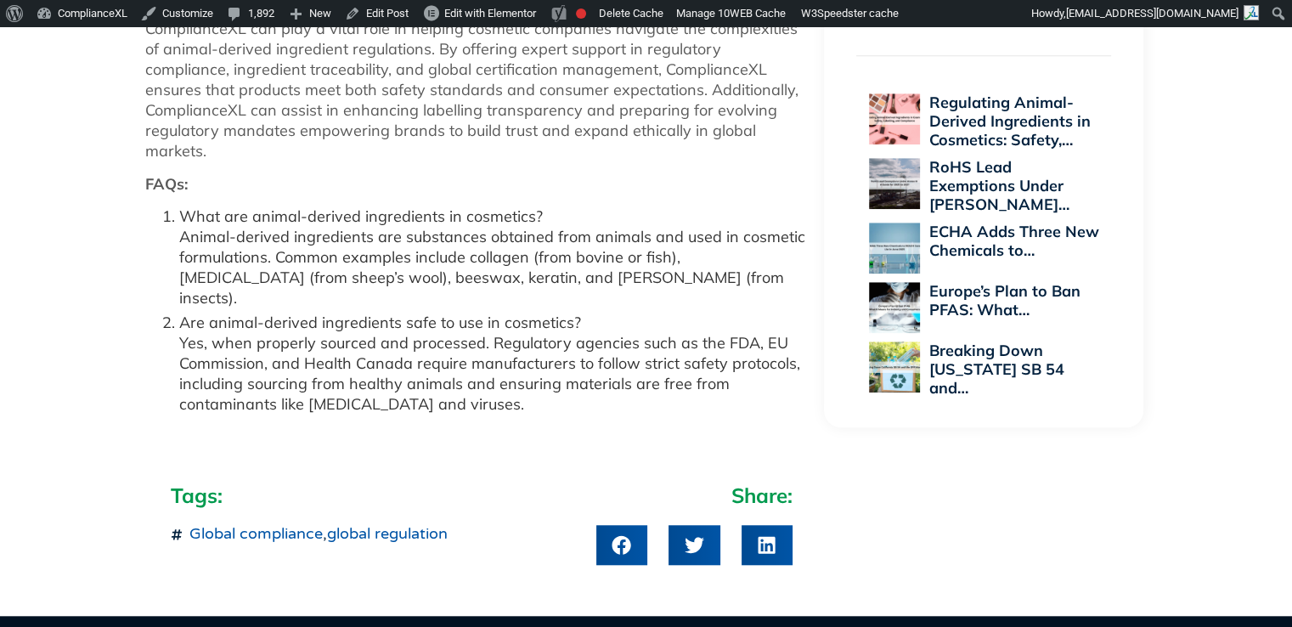  Describe the element at coordinates (256, 533) in the screenshot. I see `a: Global compliance` at that location.